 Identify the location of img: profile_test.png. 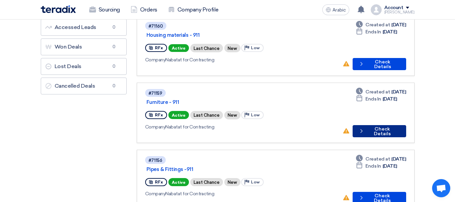
(376, 10).